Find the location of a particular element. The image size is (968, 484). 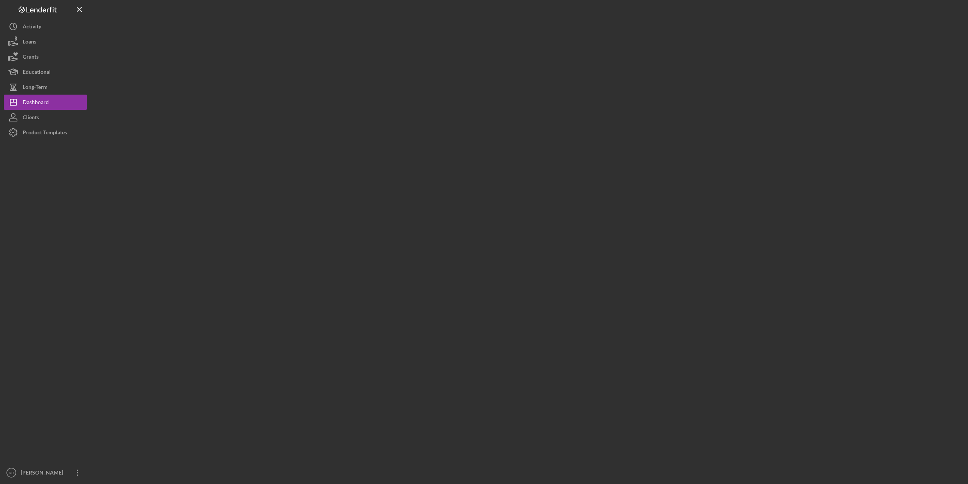

a: Loans is located at coordinates (45, 42).